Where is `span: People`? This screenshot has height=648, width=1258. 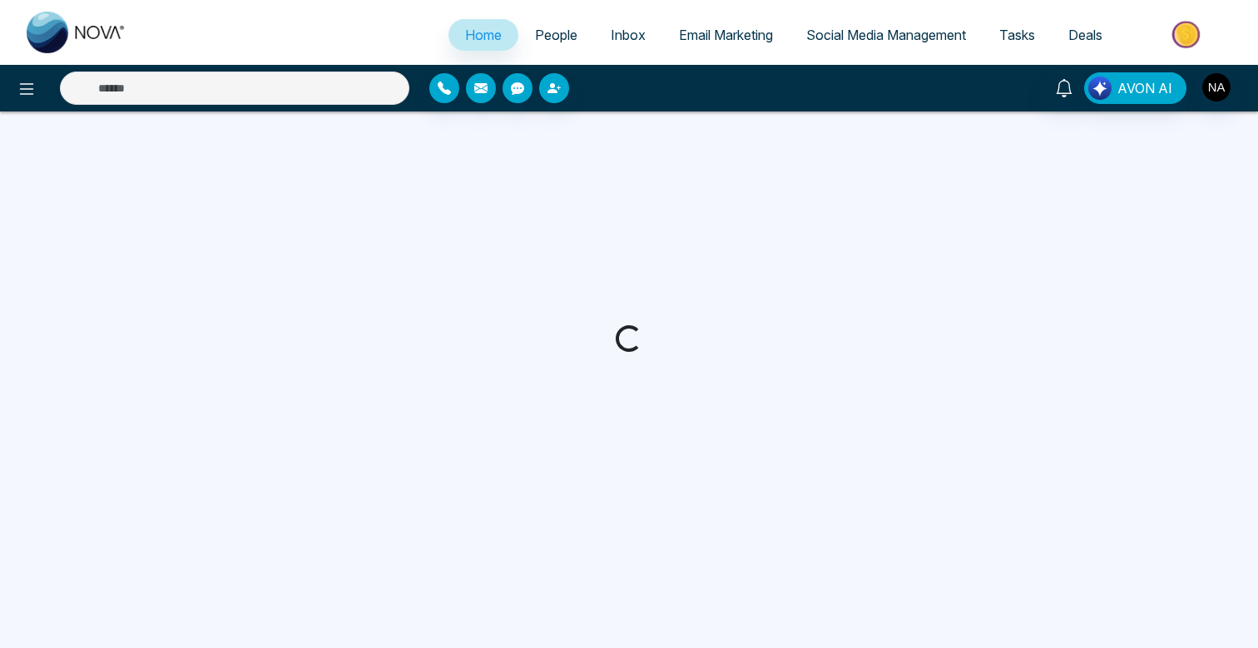 span: People is located at coordinates (556, 35).